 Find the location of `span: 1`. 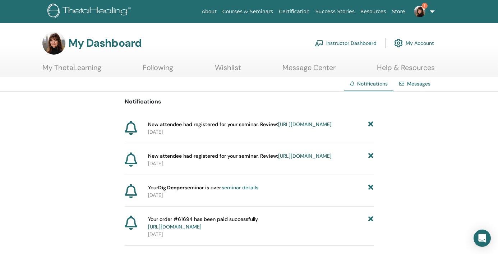

span: 1 is located at coordinates (425, 6).